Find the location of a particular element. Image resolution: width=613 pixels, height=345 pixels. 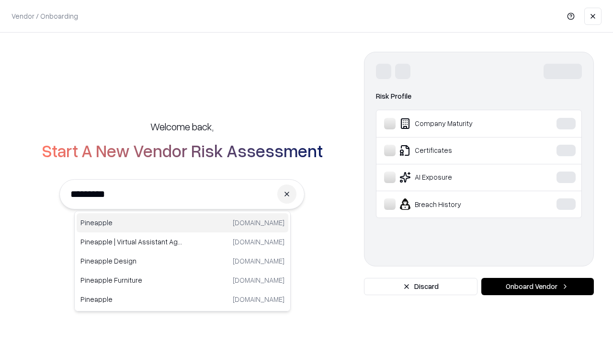

p: Pineapple | Virtual Assistant Agency is located at coordinates (131, 241).